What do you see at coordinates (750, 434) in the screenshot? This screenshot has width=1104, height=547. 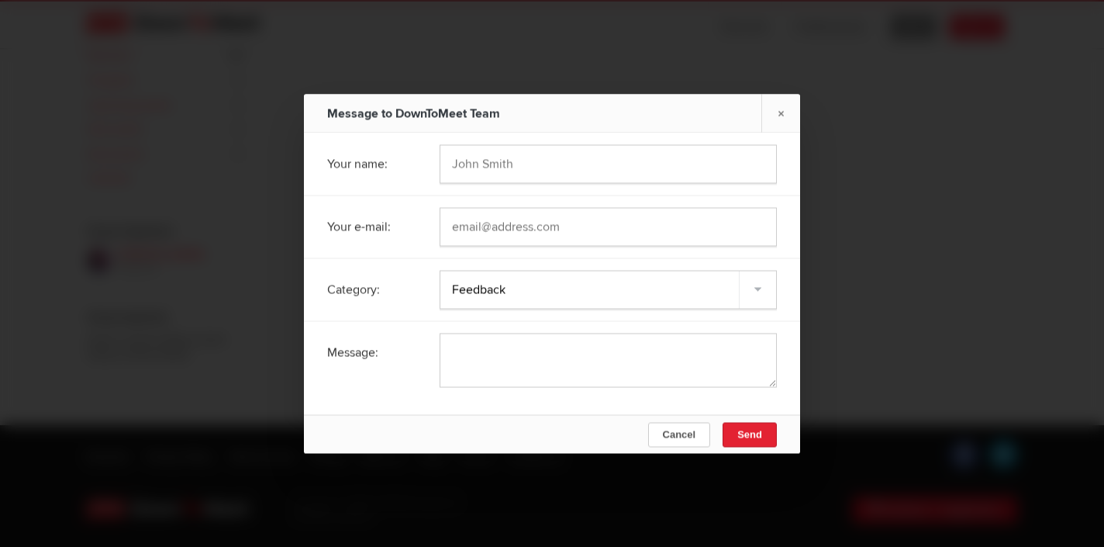 I see `button: Send` at bounding box center [750, 434].